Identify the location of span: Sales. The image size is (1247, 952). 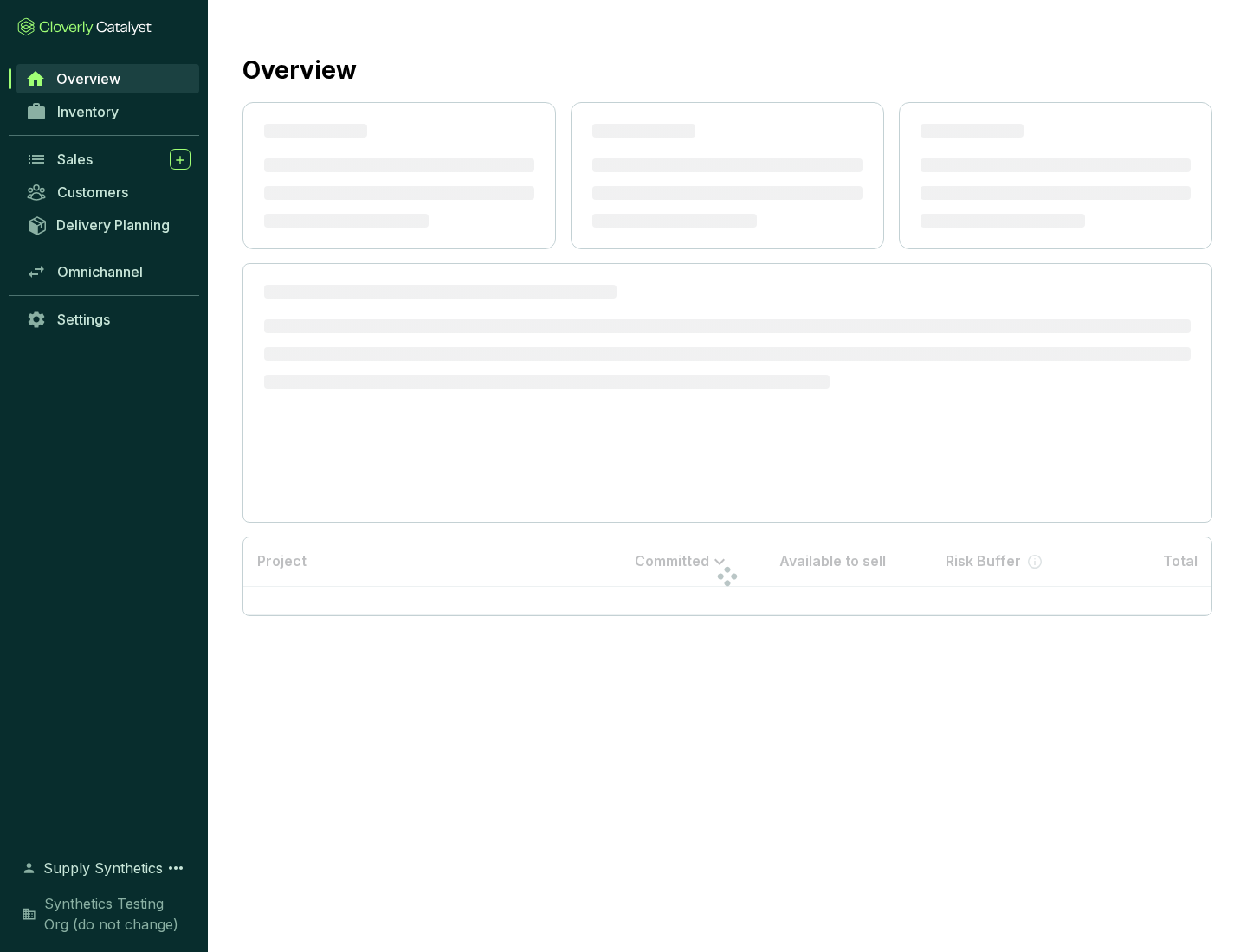
(74, 159).